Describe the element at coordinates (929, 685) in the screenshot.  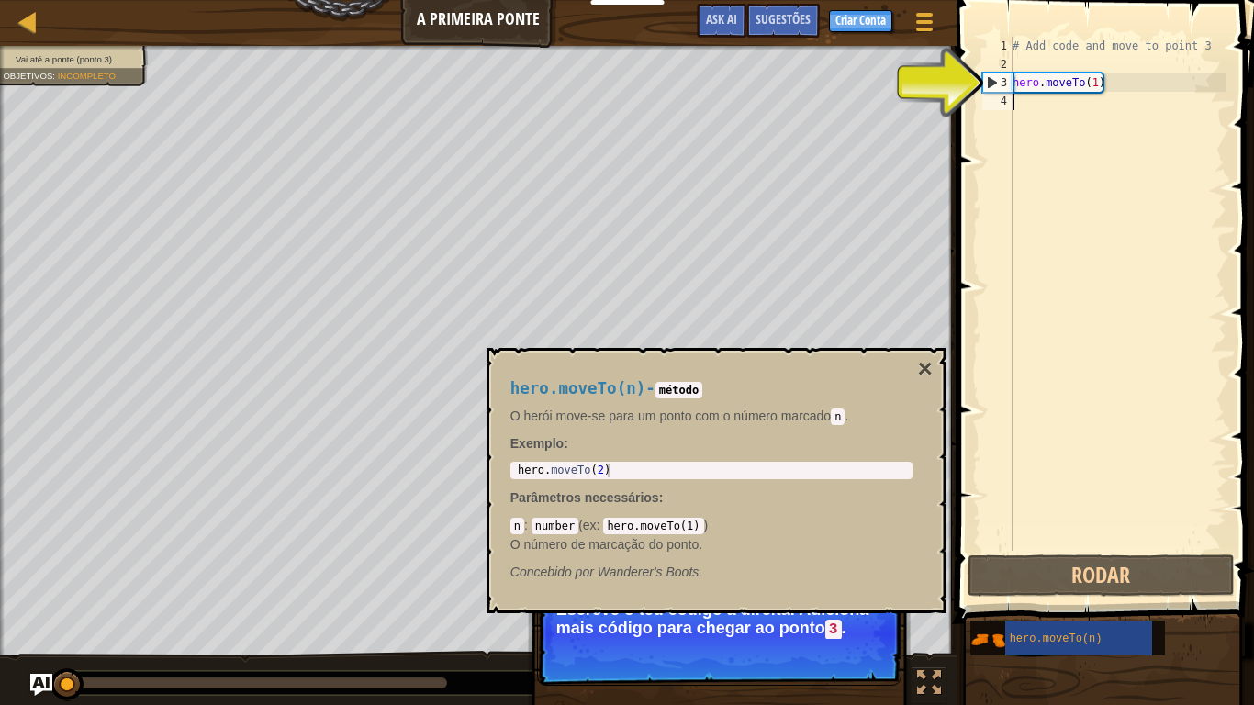
I see `button: Toggle fullscreen` at that location.